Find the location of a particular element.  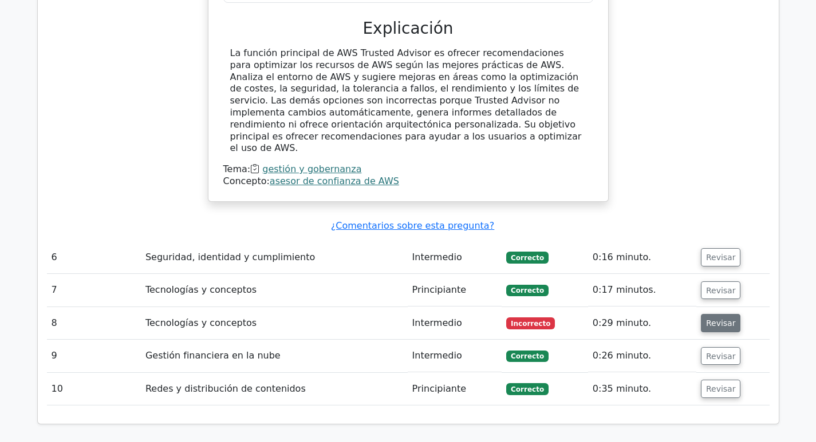

font: 0:26 minuto. is located at coordinates (622, 355).